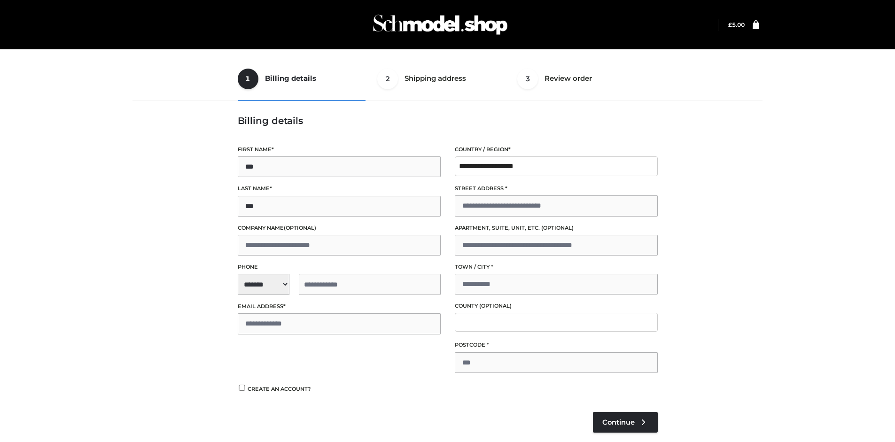  What do you see at coordinates (440, 24) in the screenshot?
I see `img: Schmodel Admin 964` at bounding box center [440, 24].